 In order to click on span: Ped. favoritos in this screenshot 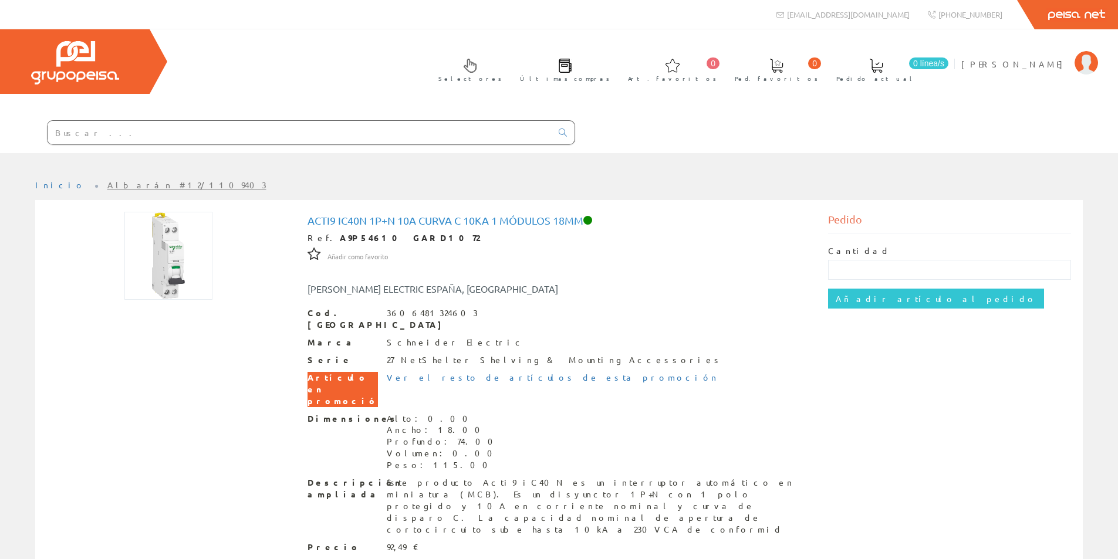, I will do `click(776, 79)`.